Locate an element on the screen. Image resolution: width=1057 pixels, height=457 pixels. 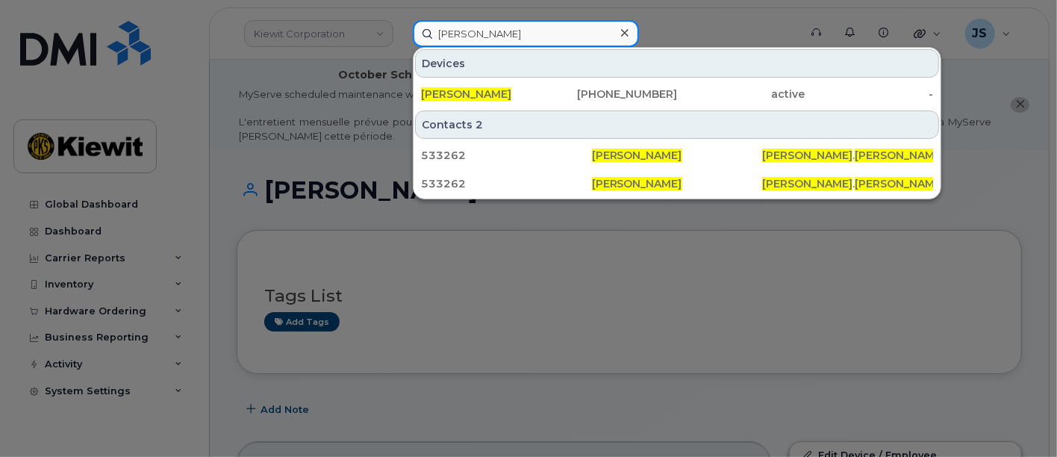
span: 2 is located at coordinates (479, 125).